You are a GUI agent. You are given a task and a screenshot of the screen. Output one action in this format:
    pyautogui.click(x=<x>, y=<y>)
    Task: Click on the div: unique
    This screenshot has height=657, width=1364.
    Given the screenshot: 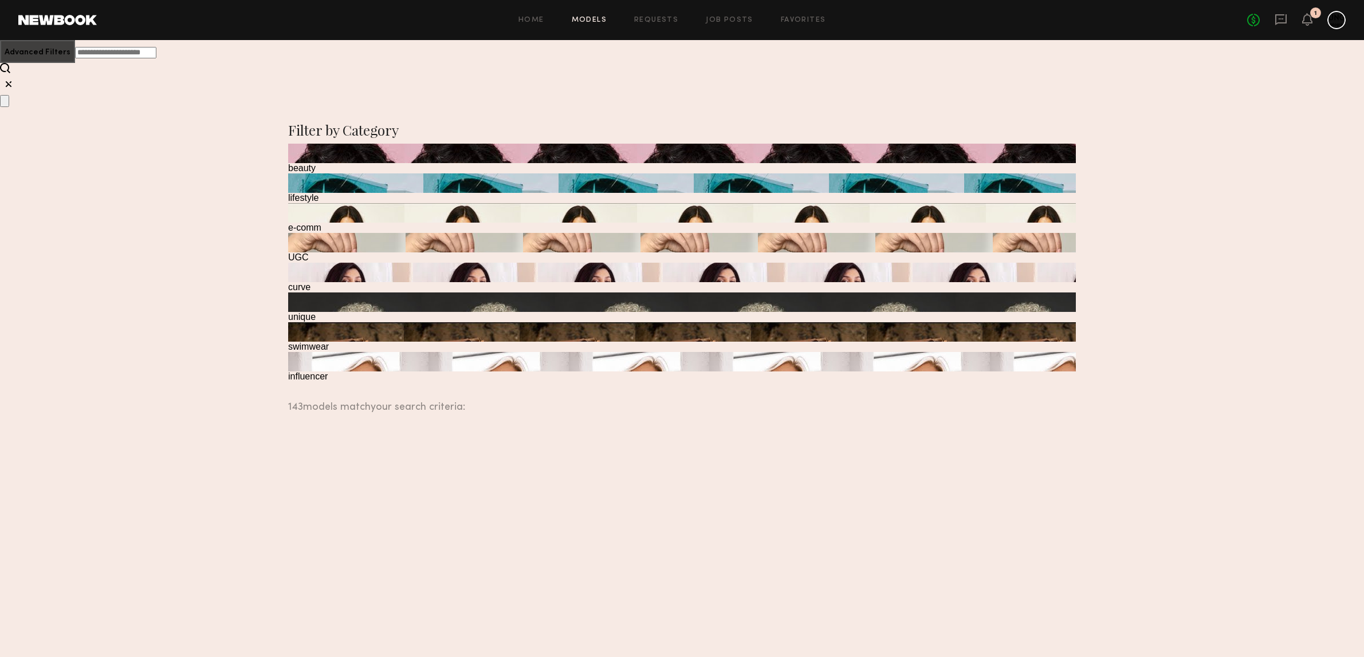 What is the action you would take?
    pyautogui.click(x=682, y=317)
    